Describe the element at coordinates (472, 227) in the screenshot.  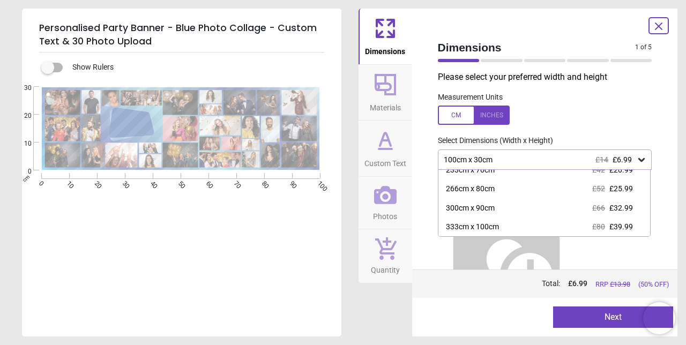
I see `div: 333cm x 100cm` at that location.